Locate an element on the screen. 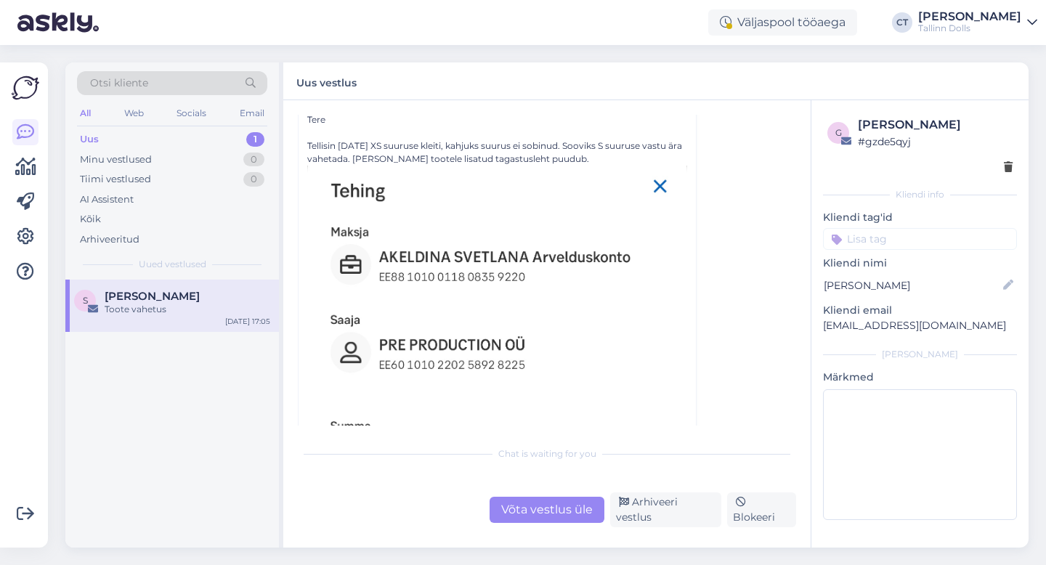  div: Väljaspool tööaega is located at coordinates (782, 23).